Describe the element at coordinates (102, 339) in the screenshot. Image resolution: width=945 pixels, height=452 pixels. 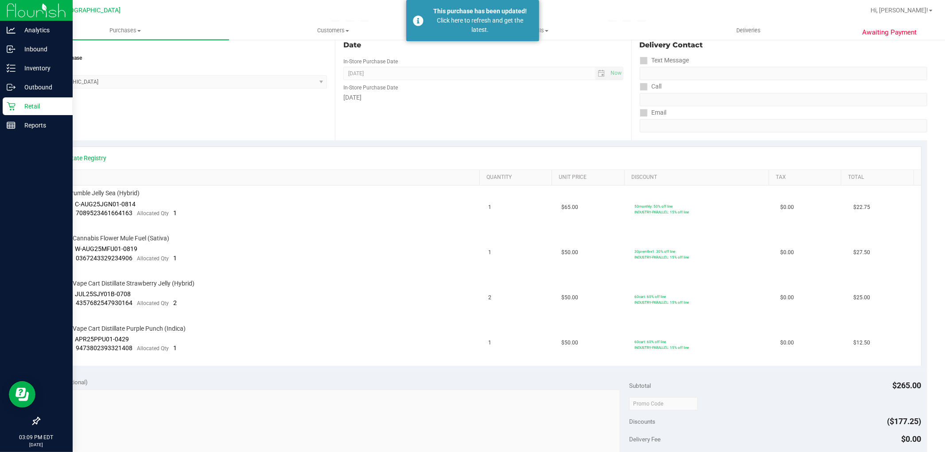
I see `span: APR25PPU01-0429` at that location.